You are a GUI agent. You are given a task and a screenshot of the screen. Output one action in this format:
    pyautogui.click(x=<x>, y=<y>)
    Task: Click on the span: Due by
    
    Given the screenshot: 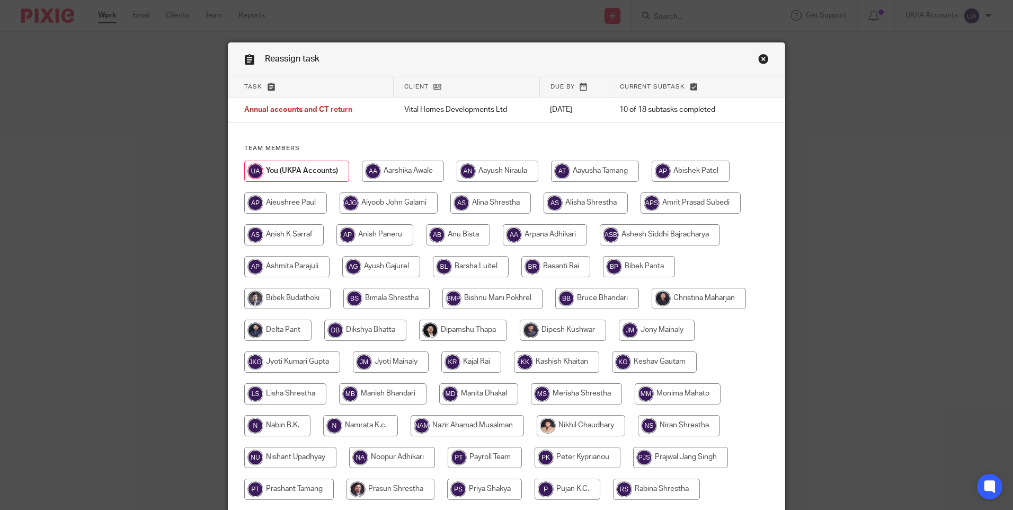 What is the action you would take?
    pyautogui.click(x=563, y=86)
    